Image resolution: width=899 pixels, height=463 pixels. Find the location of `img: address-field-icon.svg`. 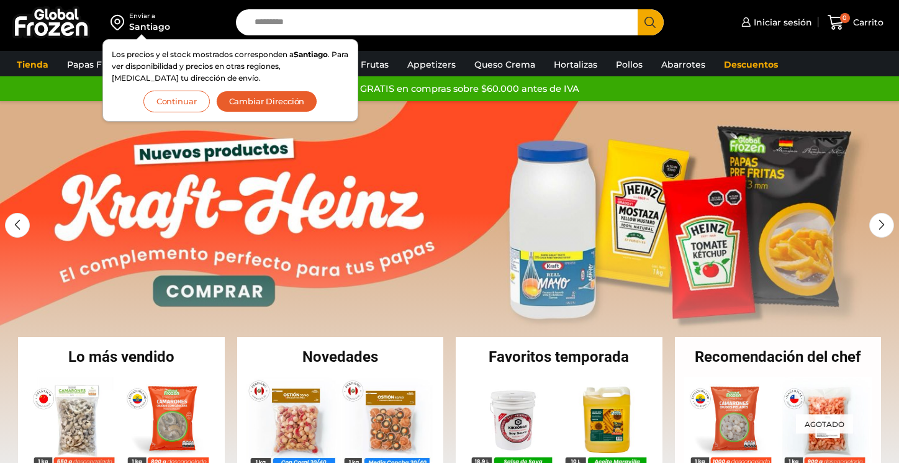

img: address-field-icon.svg is located at coordinates (120, 22).